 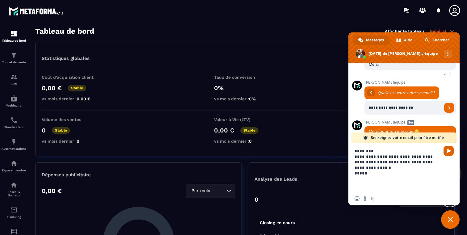 I want to click on textarea: Entrez votre message..., so click(x=398, y=167).